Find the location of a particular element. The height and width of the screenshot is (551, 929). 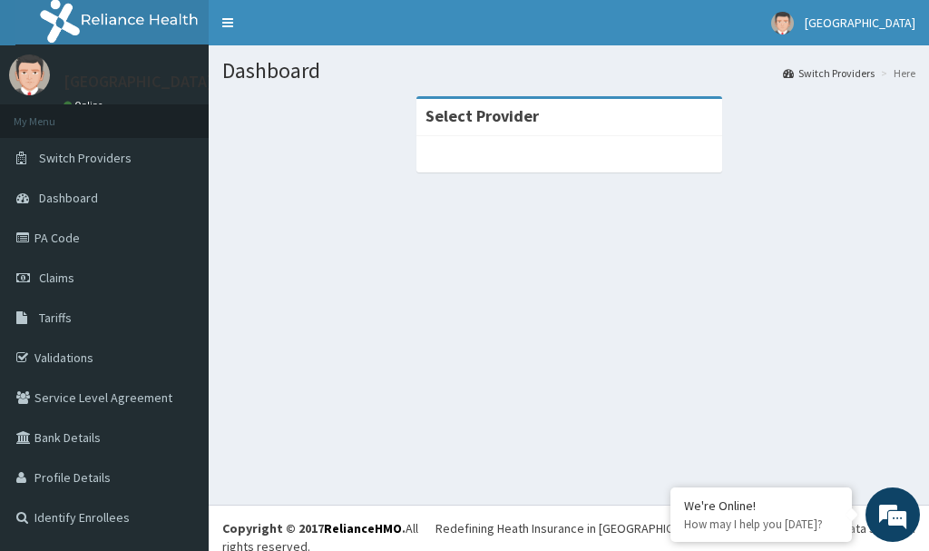

span: Claims is located at coordinates (56, 278).